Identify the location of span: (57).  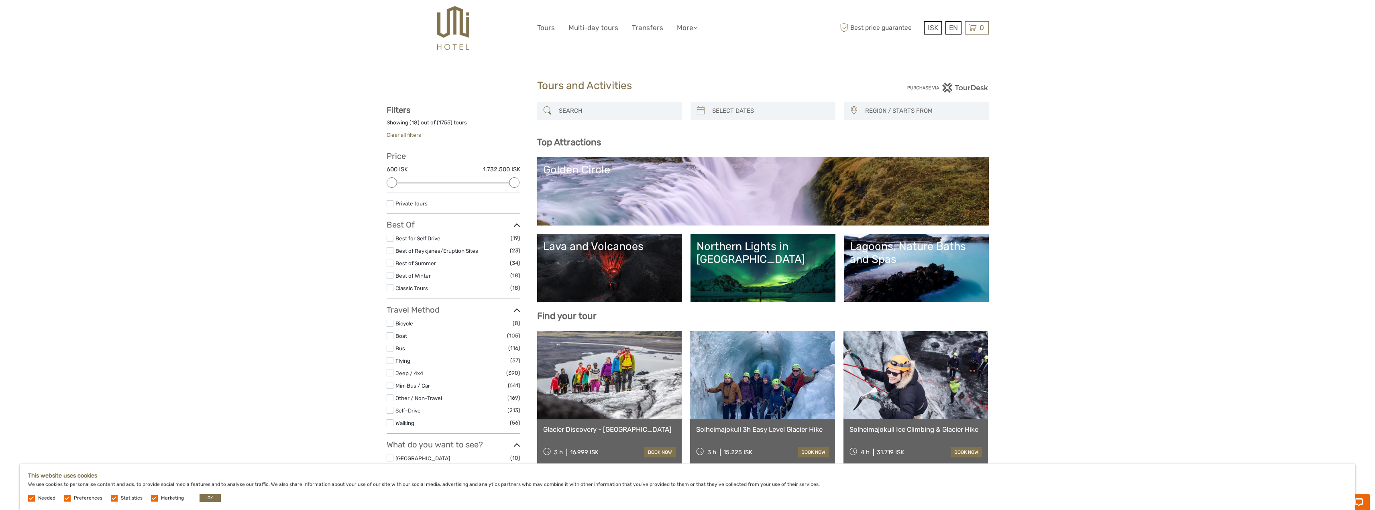
(515, 360).